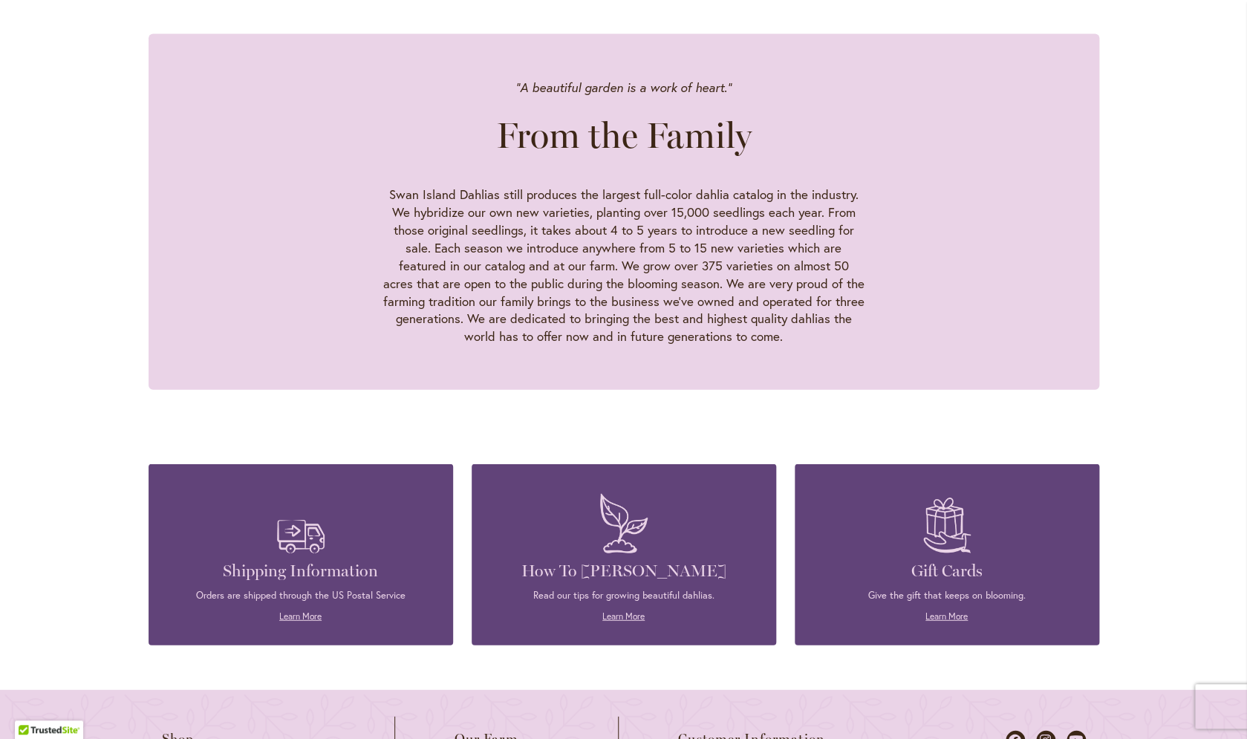 The image size is (1247, 739). I want to click on h4: Gift Cards, so click(947, 571).